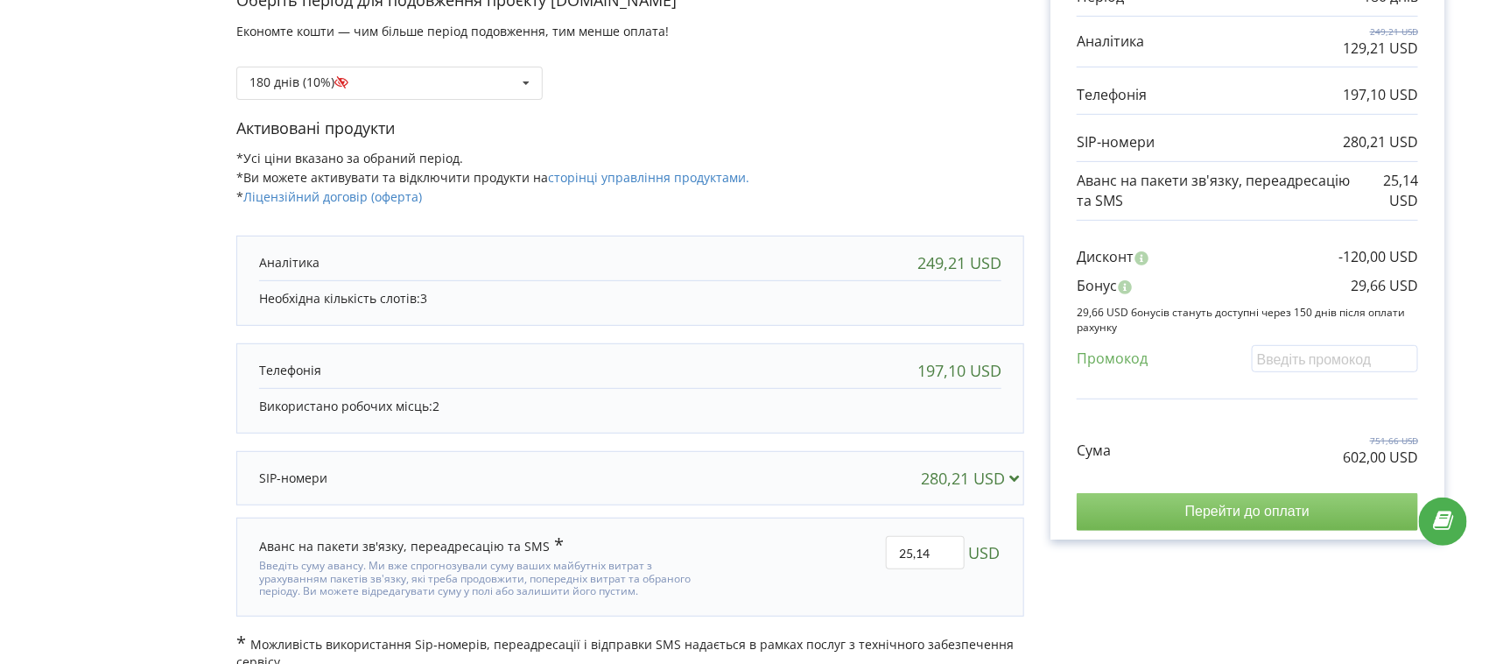  I want to click on p: Промокод, so click(1112, 358).